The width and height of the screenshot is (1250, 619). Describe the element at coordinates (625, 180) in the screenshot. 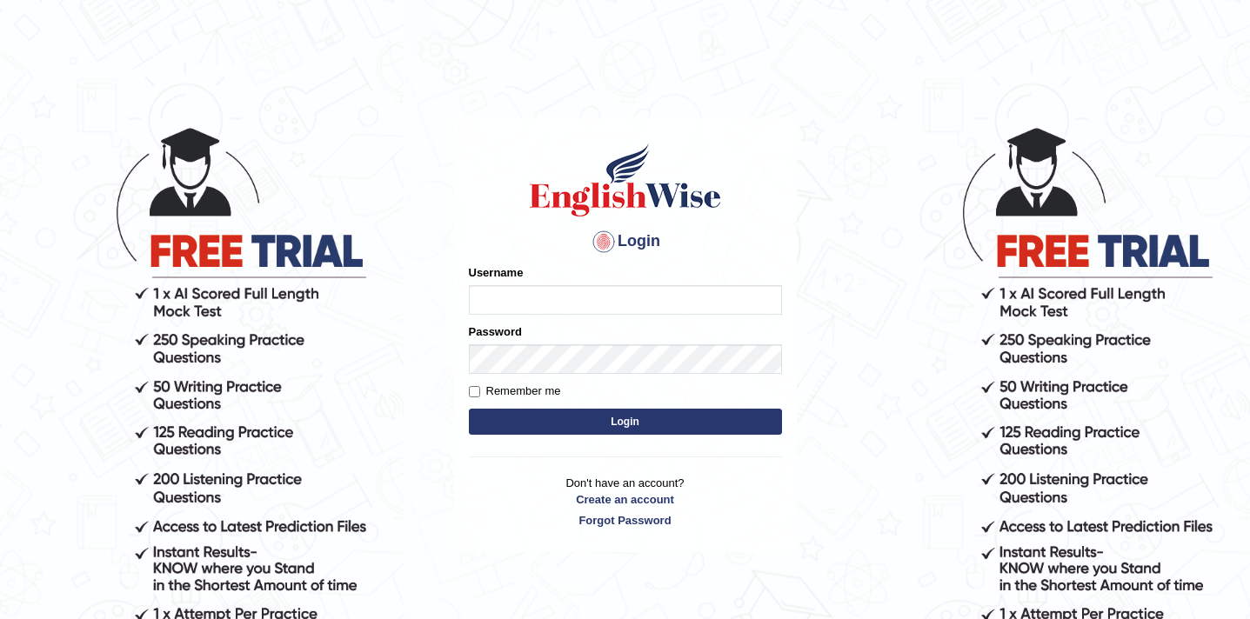

I see `img: Logo of English Wise sign in for intelligent practice with AI` at that location.